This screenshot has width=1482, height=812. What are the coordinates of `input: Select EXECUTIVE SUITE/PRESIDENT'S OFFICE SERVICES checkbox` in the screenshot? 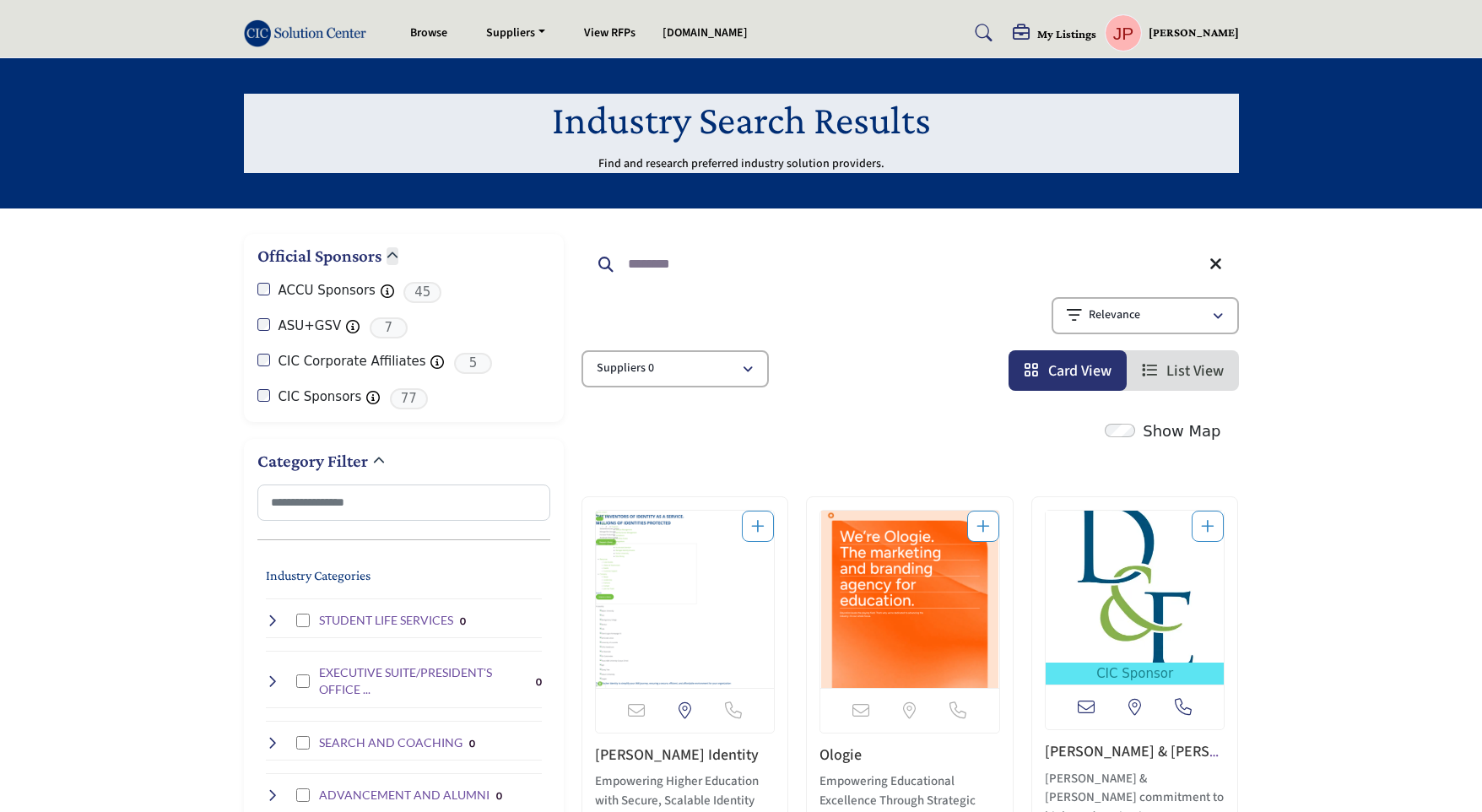 It's located at (303, 681).